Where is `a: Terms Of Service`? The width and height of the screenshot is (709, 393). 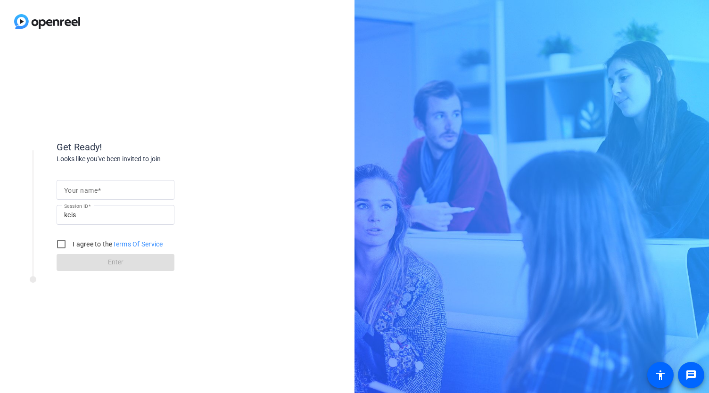 a: Terms Of Service is located at coordinates (138, 244).